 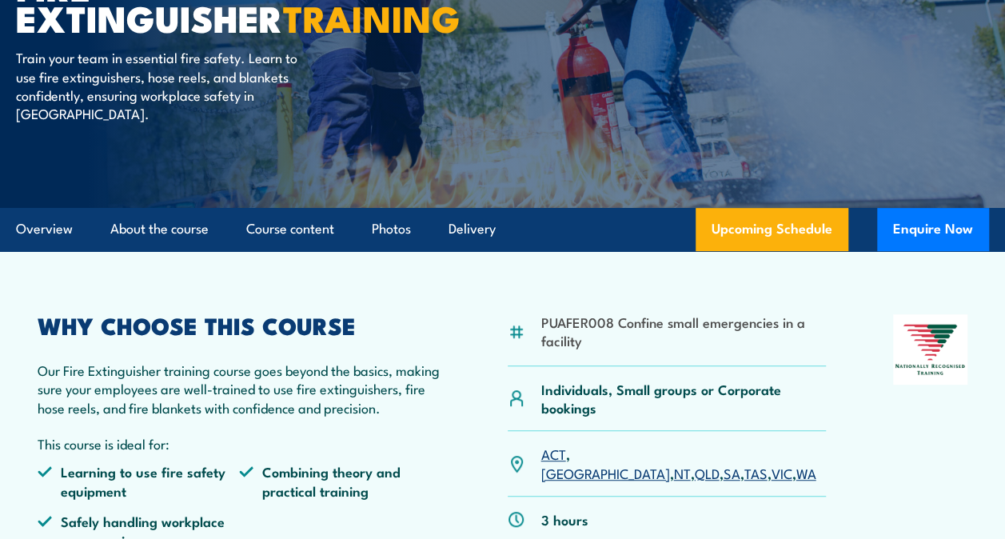 I want to click on a: TAS, so click(x=755, y=473).